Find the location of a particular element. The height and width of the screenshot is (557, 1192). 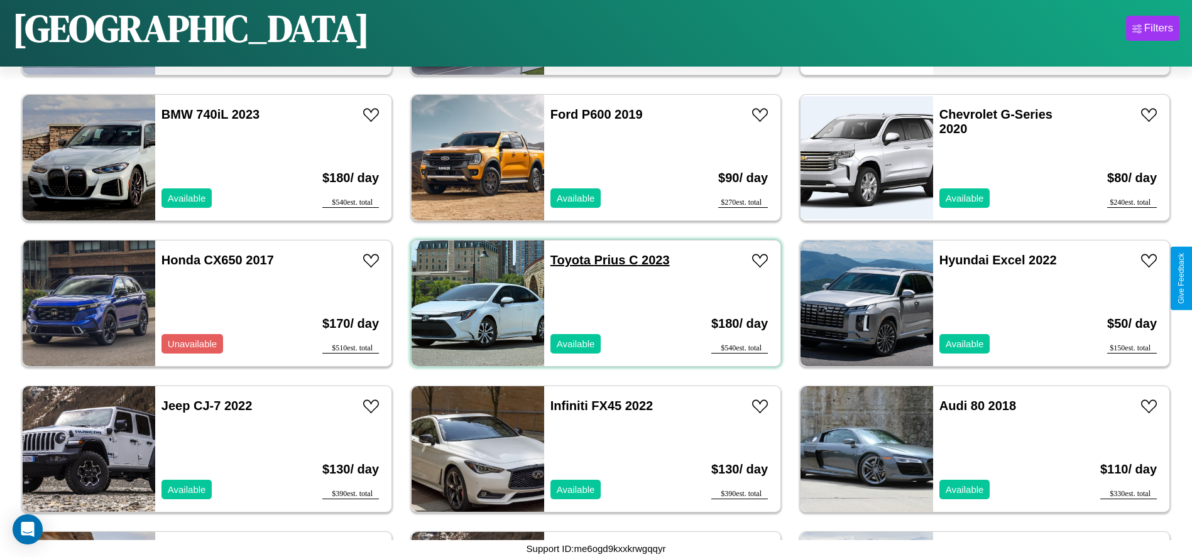

p: Unavailable is located at coordinates (192, 344).